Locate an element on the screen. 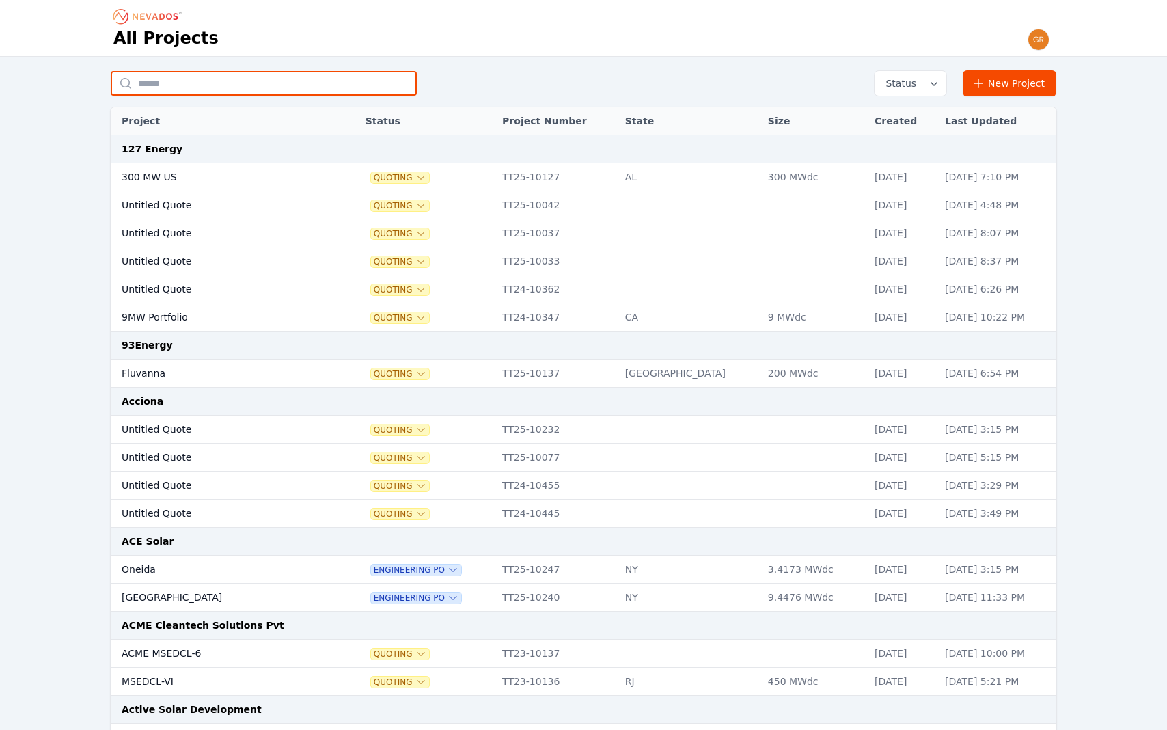 Image resolution: width=1167 pixels, height=730 pixels. td: Active Solar Development is located at coordinates (583, 709).